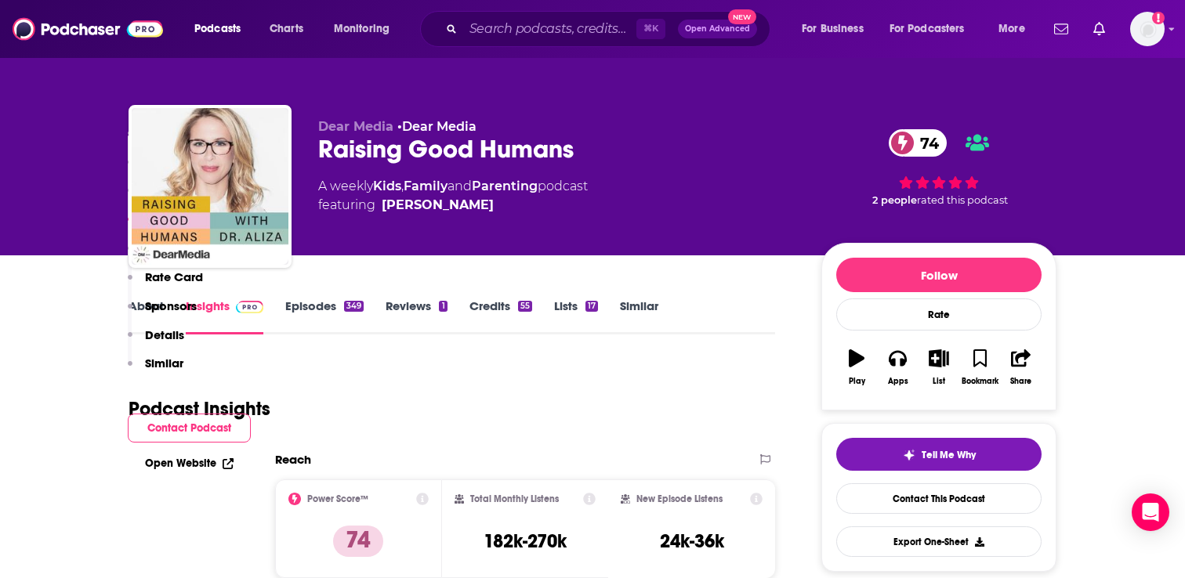 The height and width of the screenshot is (578, 1185). What do you see at coordinates (353, 306) in the screenshot?
I see `div: 349` at bounding box center [353, 306].